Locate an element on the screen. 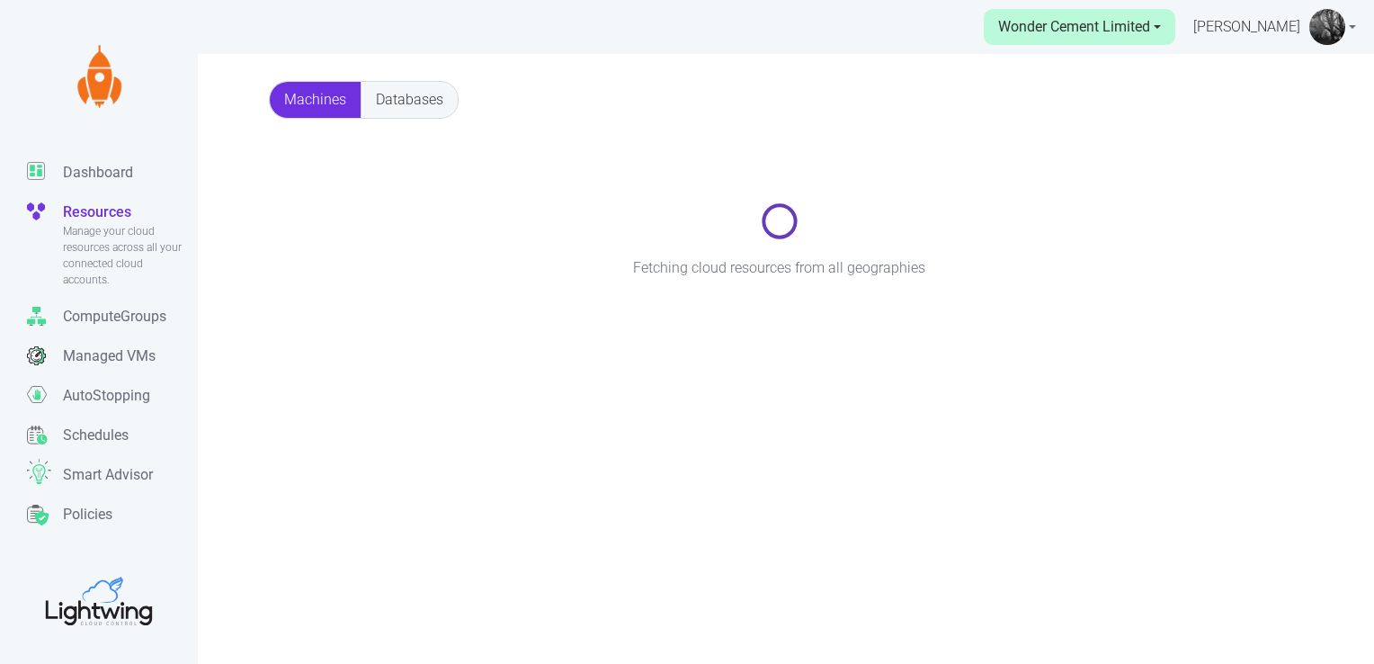 The width and height of the screenshot is (1374, 664). span: Fetching cloud resources from all geographies is located at coordinates (779, 268).